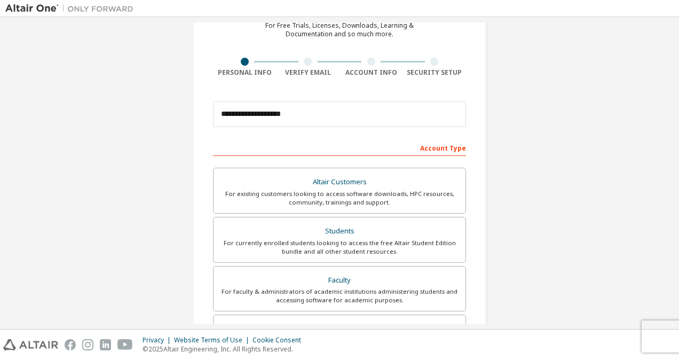  I want to click on div: Account Info, so click(371, 73).